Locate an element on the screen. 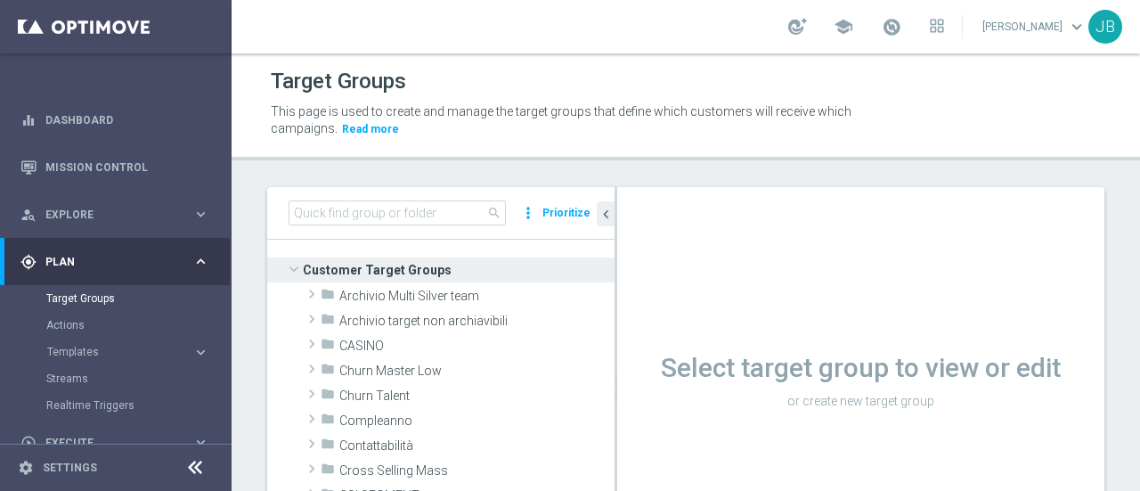 The width and height of the screenshot is (1140, 491). div: Execute is located at coordinates (106, 443).